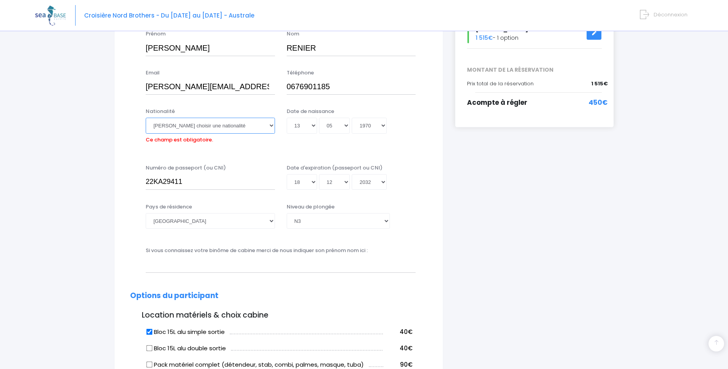  Describe the element at coordinates (160, 111) in the screenshot. I see `label: Nationalité` at that location.